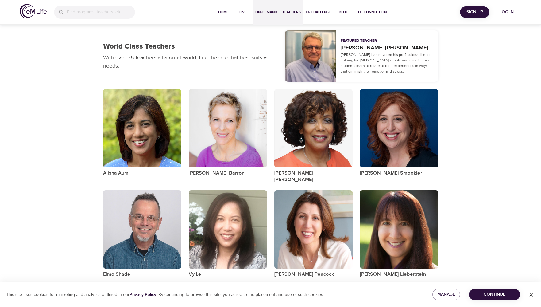 The height and width of the screenshot is (307, 541). What do you see at coordinates (359, 41) in the screenshot?
I see `p: Featured Teacher` at bounding box center [359, 41].